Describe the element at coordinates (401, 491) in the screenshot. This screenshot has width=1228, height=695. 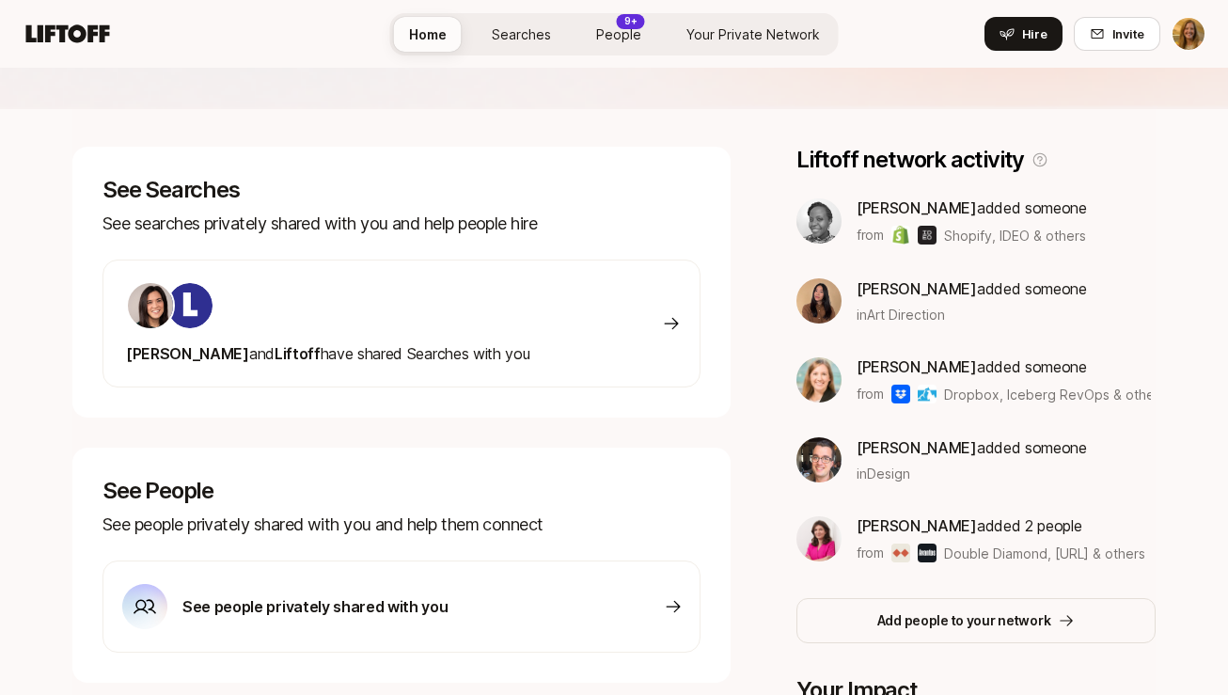
I see `p: See People` at that location.